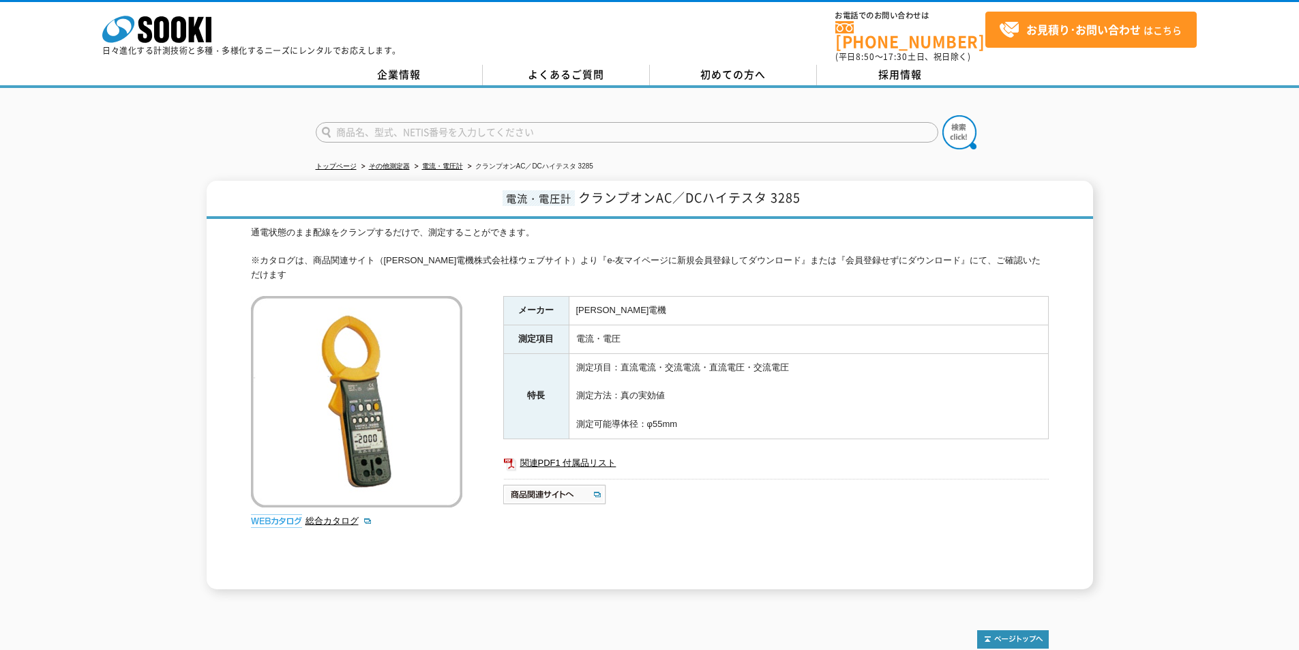 The width and height of the screenshot is (1299, 650). I want to click on img: 商品関連サイトへ, so click(555, 494).